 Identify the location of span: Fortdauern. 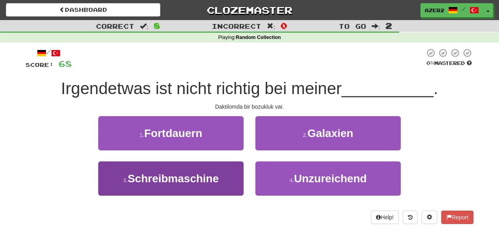
(173, 133).